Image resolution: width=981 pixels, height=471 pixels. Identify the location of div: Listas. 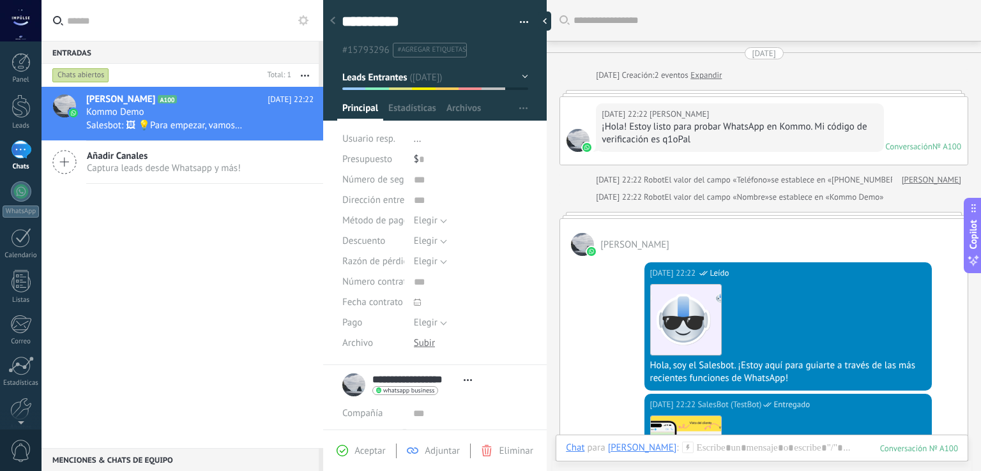
(21, 300).